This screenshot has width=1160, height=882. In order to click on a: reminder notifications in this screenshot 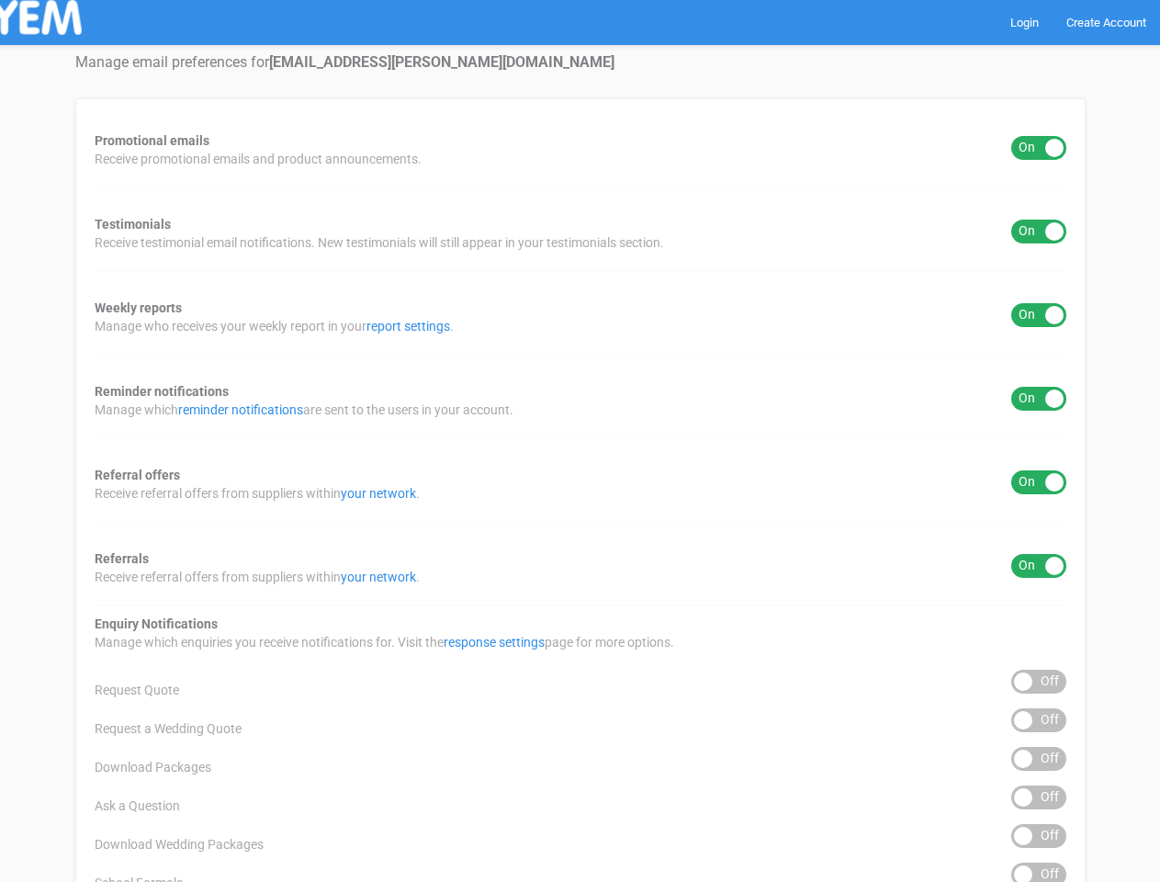, I will do `click(241, 410)`.